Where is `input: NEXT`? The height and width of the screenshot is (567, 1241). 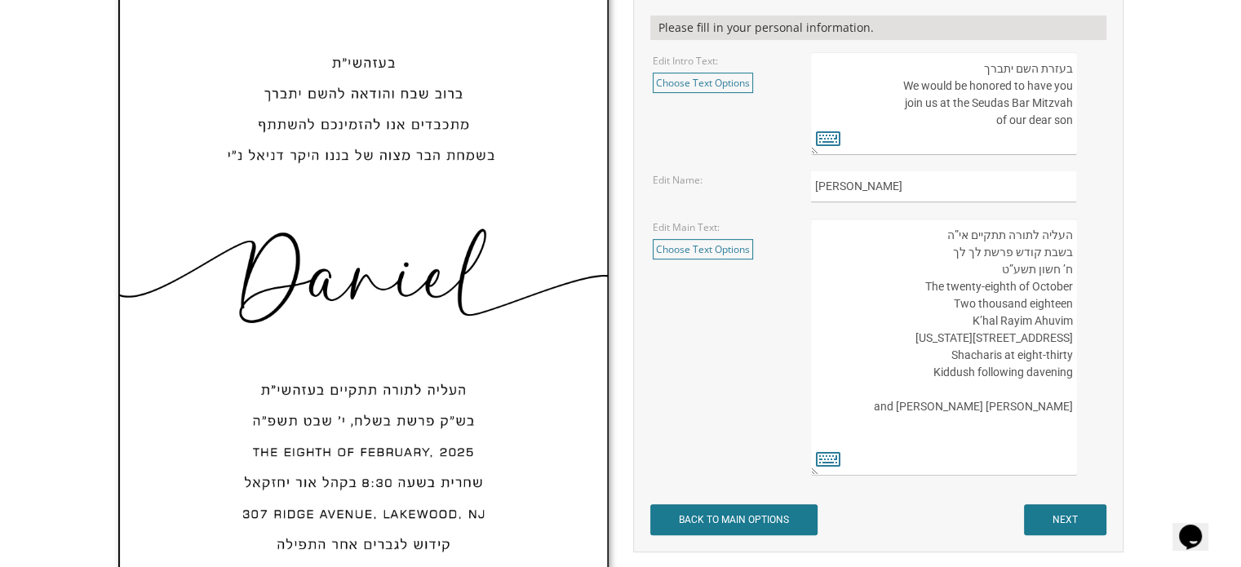 input: NEXT is located at coordinates (1065, 520).